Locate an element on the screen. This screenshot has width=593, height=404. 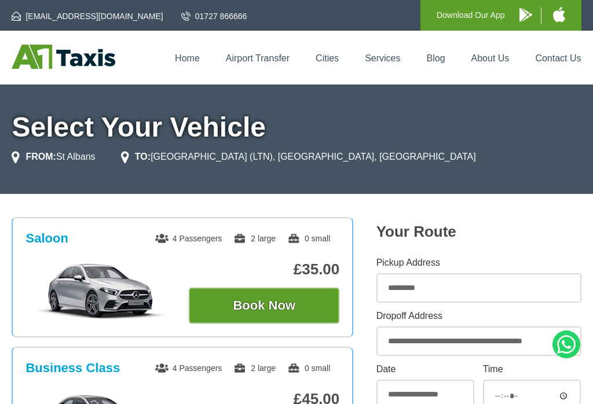
h3: Business Class is located at coordinates (72, 368).